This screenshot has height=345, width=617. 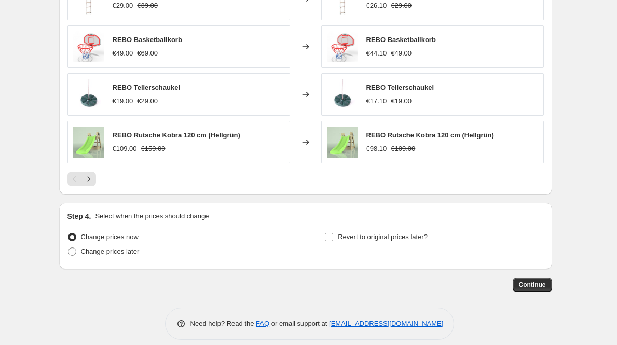 I want to click on strike: €19.00, so click(x=401, y=101).